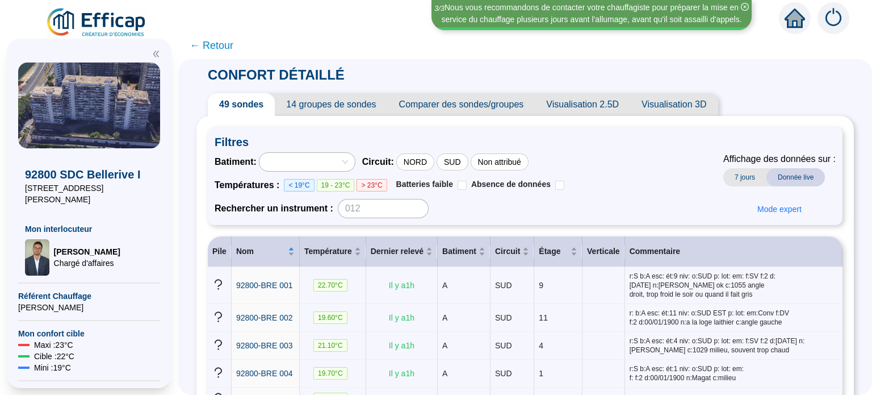  I want to click on span: Rechercher un instrument :, so click(274, 208).